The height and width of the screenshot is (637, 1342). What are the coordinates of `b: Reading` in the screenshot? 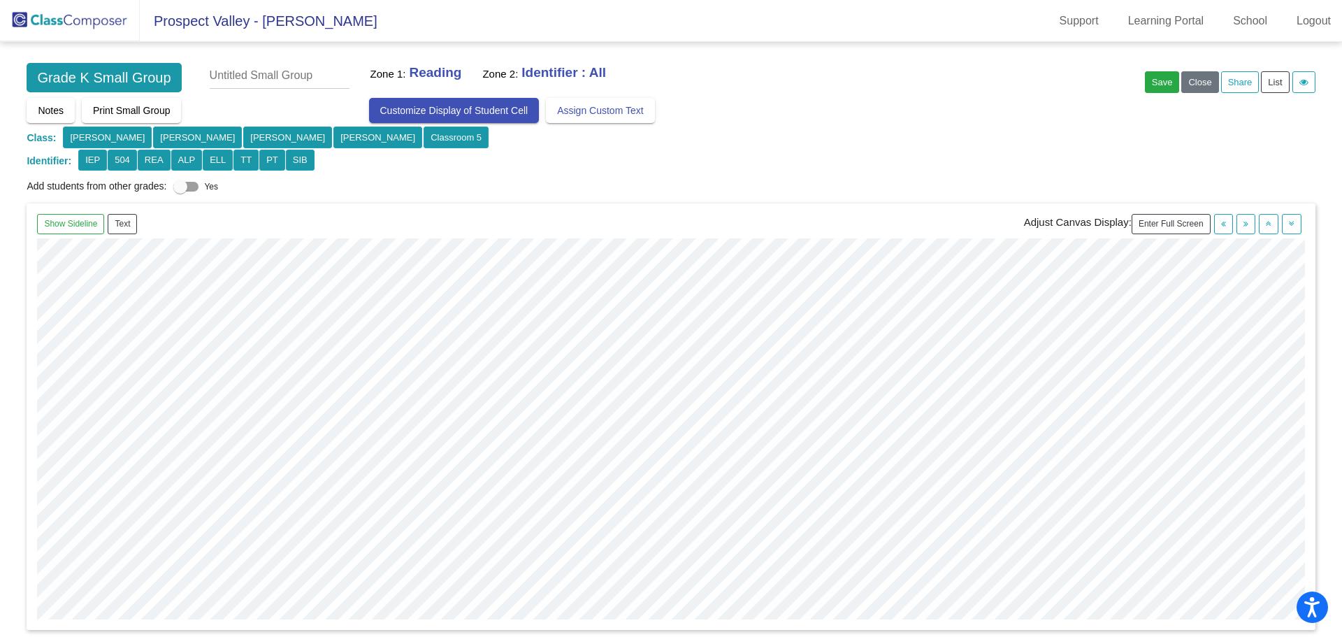 It's located at (435, 72).